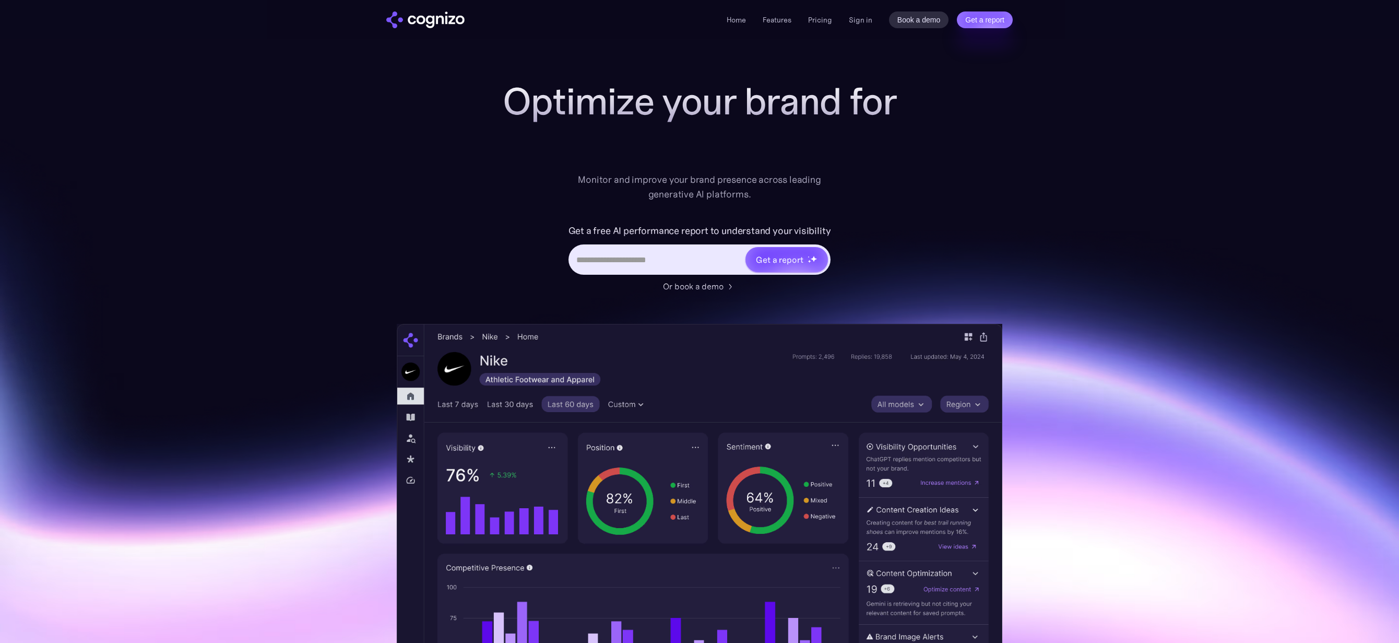 This screenshot has height=643, width=1399. Describe the element at coordinates (699, 101) in the screenshot. I see `h1: Optimize your brand for` at that location.